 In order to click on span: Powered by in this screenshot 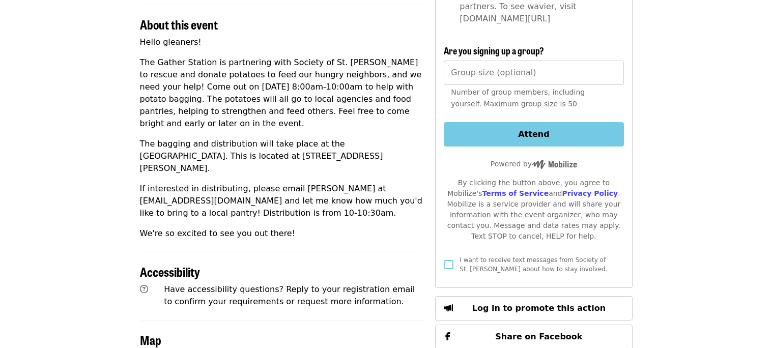, I will do `click(534, 164)`.